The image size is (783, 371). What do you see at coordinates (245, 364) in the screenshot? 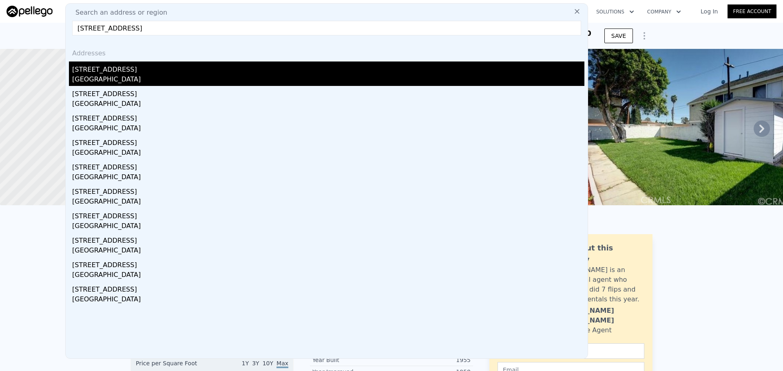
I see `span: 1Y` at bounding box center [245, 364].